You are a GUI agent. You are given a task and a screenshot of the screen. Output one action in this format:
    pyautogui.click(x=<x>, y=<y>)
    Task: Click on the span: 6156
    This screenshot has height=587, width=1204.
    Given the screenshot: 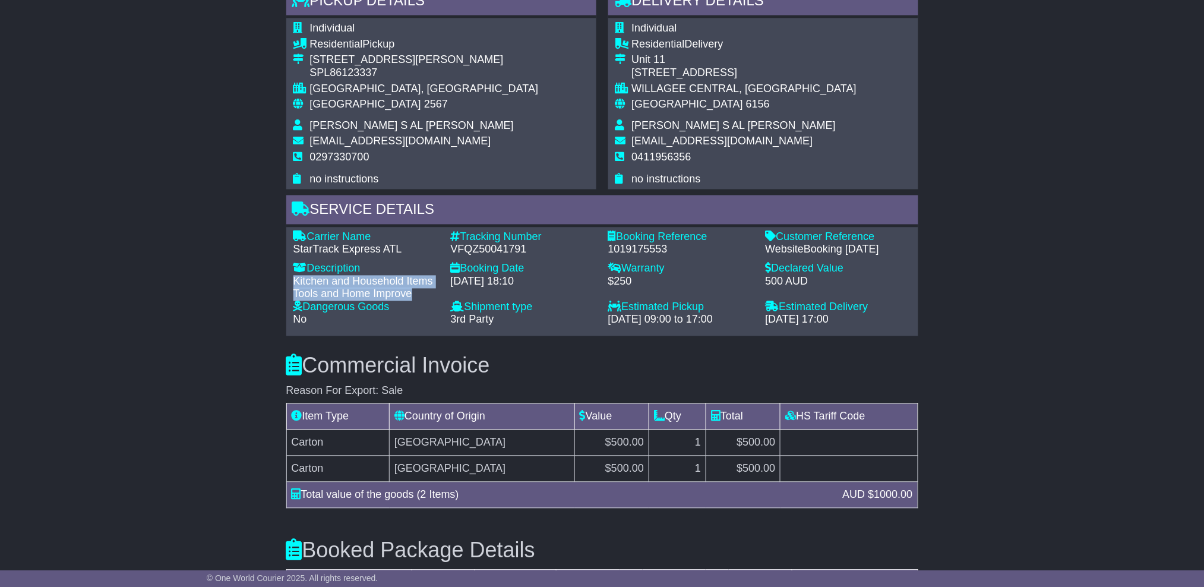 What is the action you would take?
    pyautogui.click(x=758, y=104)
    